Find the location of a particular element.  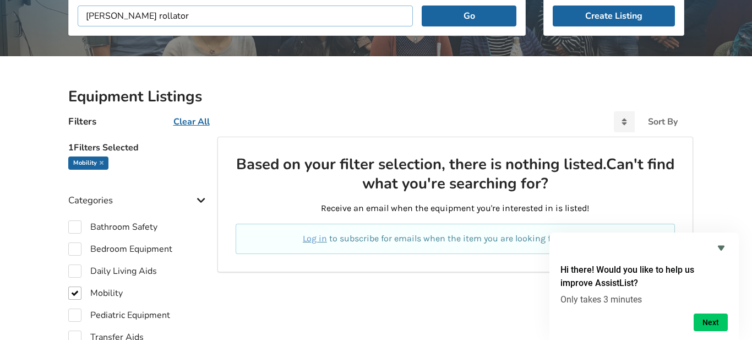

h2: Based on your filter selection, there is nothing listed. Can't find what you're searching for? is located at coordinates (455, 174).